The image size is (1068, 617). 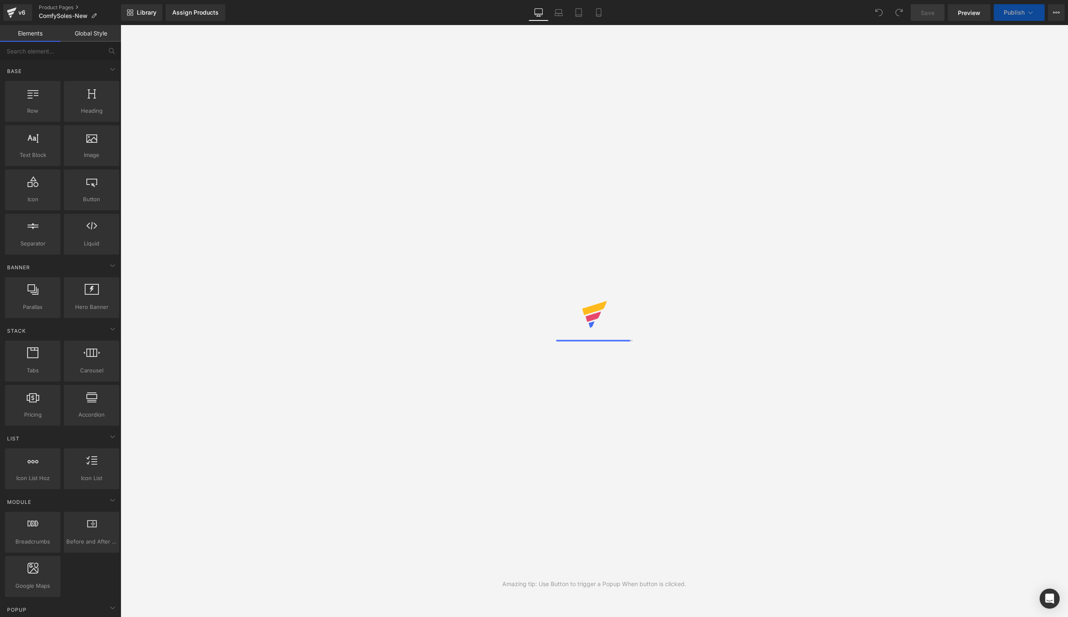 What do you see at coordinates (16, 330) in the screenshot?
I see `span: Stack` at bounding box center [16, 330].